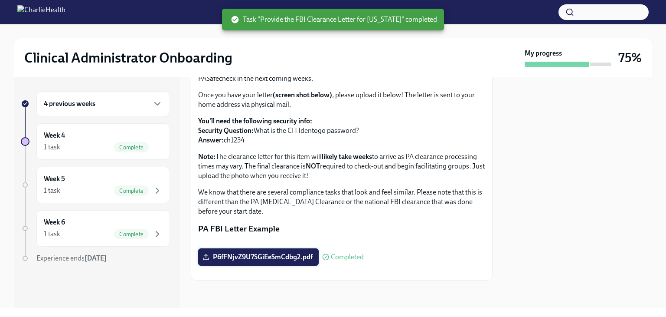  I want to click on h2: Clinical Administrator Onboarding, so click(128, 58).